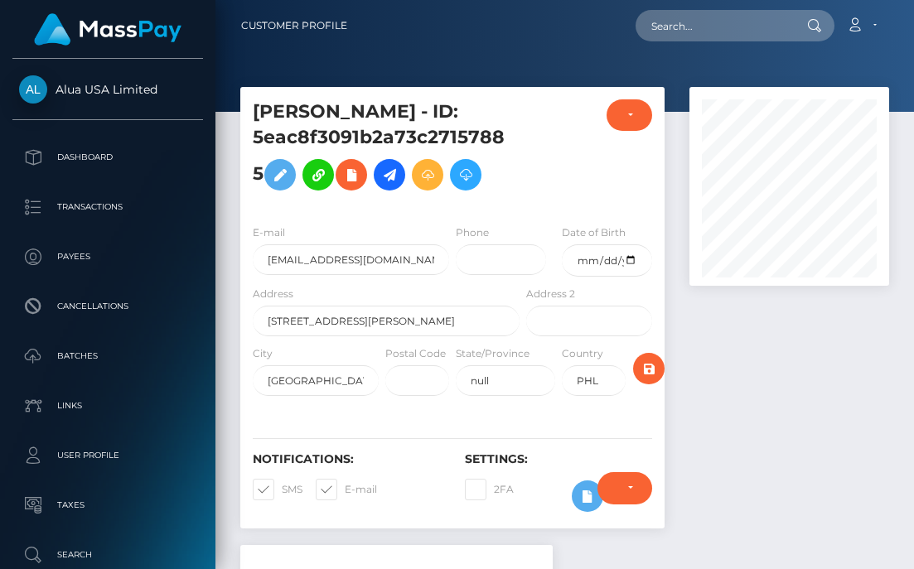 The image size is (914, 569). Describe the element at coordinates (108, 207) in the screenshot. I see `p: Transactions` at that location.